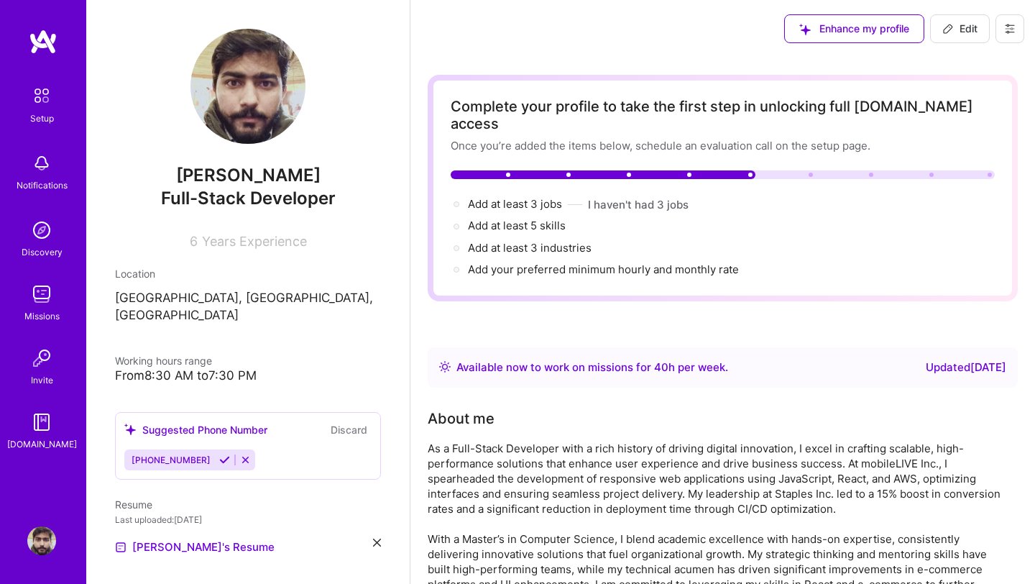  I want to click on img: Invite, so click(42, 358).